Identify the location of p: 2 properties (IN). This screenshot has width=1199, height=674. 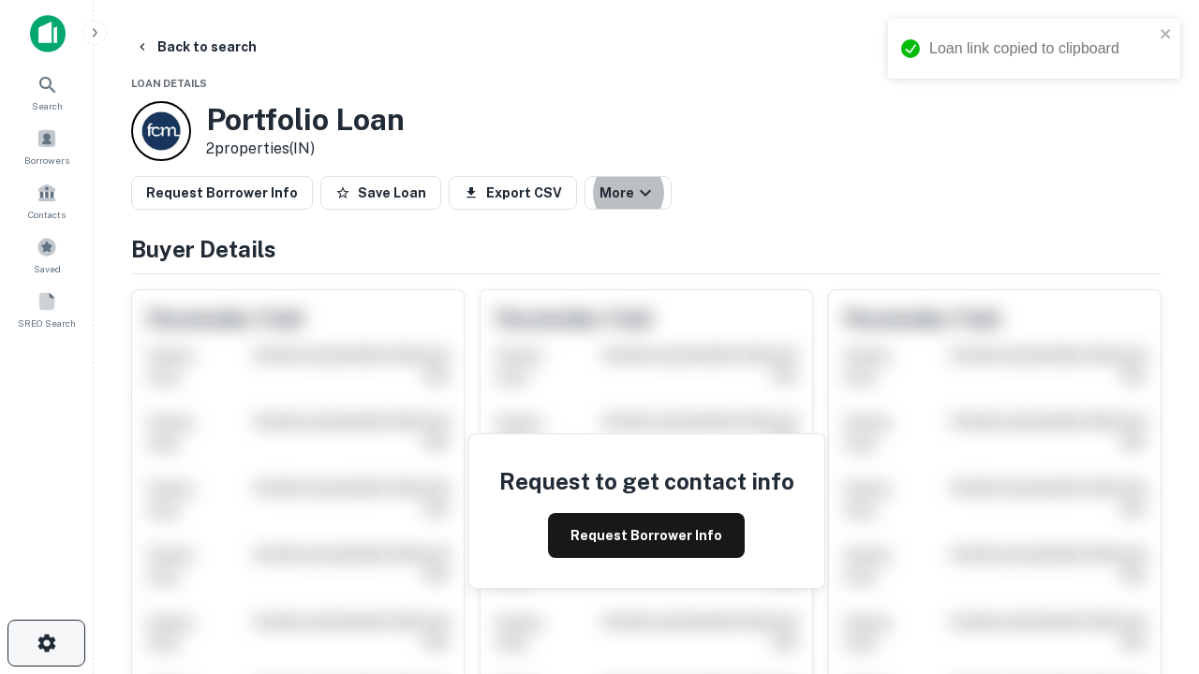
(305, 149).